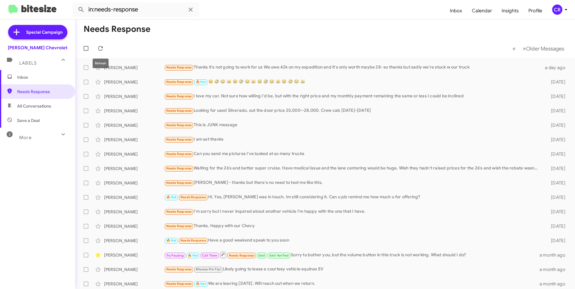 Image resolution: width=575 pixels, height=289 pixels. Describe the element at coordinates (262, 256) in the screenshot. I see `span: Sold` at that location.